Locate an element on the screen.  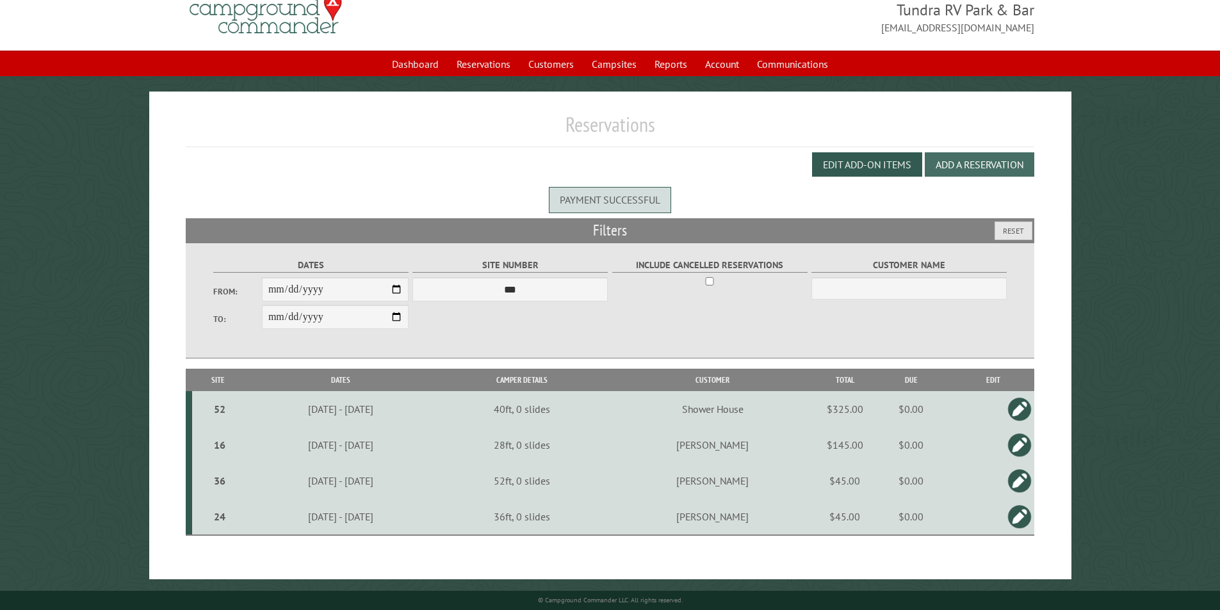
label: To: is located at coordinates (238, 319).